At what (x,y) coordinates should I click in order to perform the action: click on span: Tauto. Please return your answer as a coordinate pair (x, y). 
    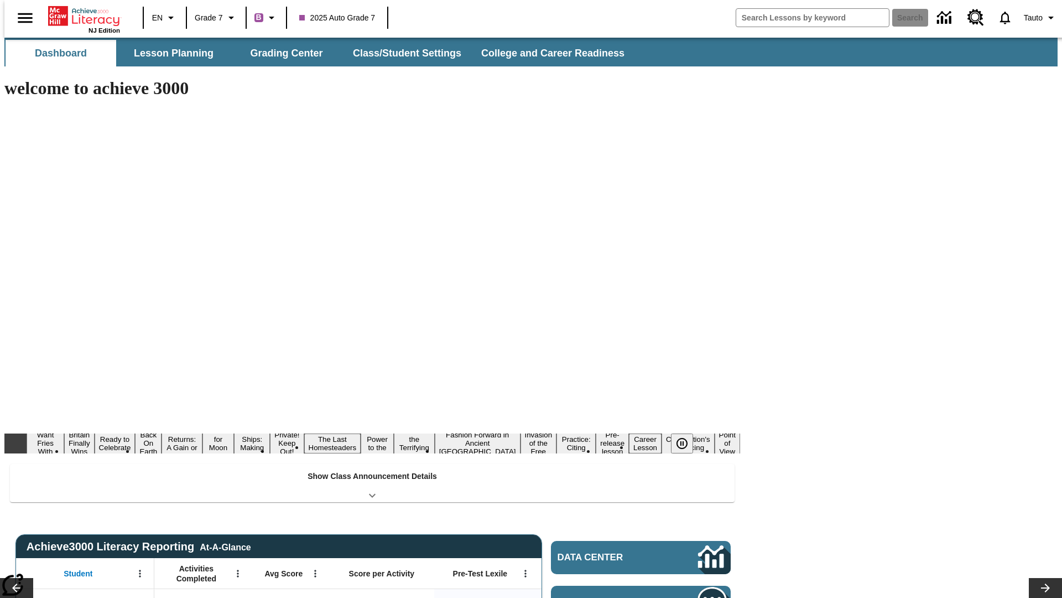
    Looking at the image, I should click on (1033, 18).